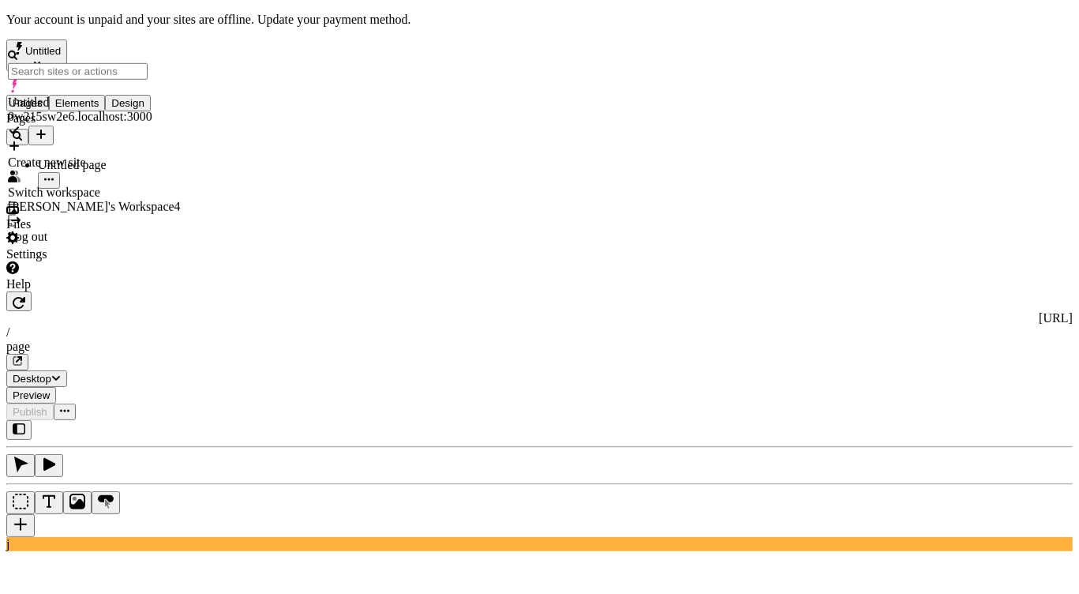 This screenshot has width=1079, height=594. What do you see at coordinates (539, 20) in the screenshot?
I see `p: Your account is unpaid and your sites are offline.` at bounding box center [539, 20].